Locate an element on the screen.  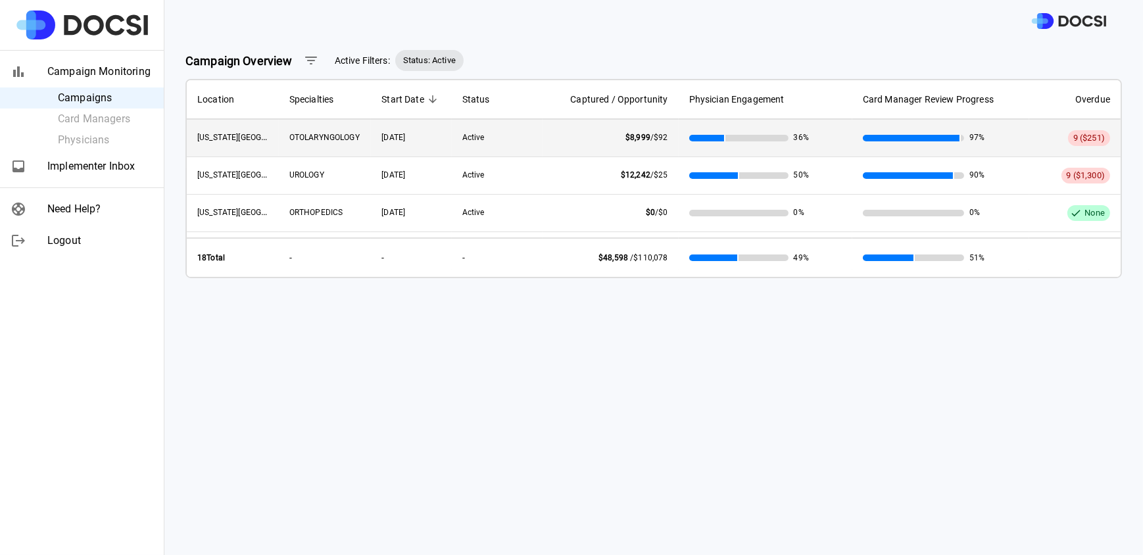
span: $8,999 is located at coordinates (638, 137).